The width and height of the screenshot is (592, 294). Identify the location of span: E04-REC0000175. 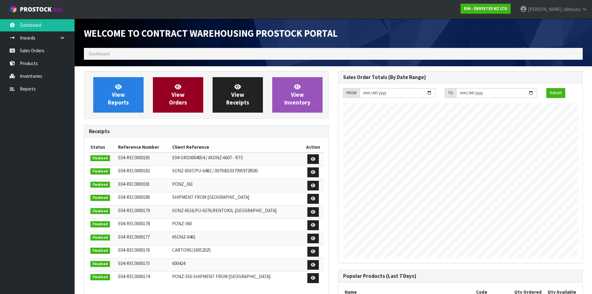
(134, 263).